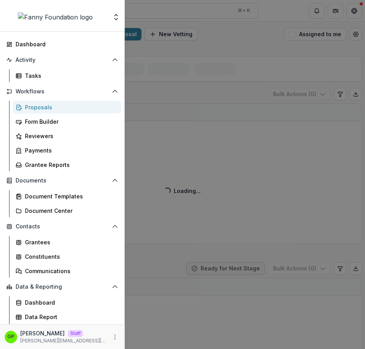  What do you see at coordinates (67, 211) in the screenshot?
I see `a: Document Center` at bounding box center [67, 211].